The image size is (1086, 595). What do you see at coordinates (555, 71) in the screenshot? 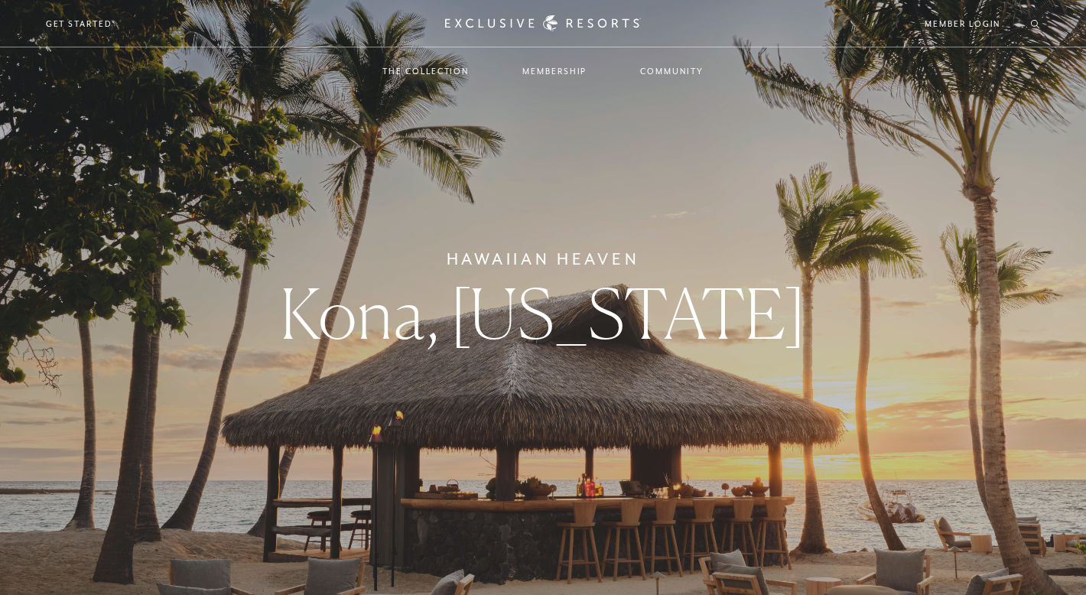
I see `a: Membership` at bounding box center [555, 71].